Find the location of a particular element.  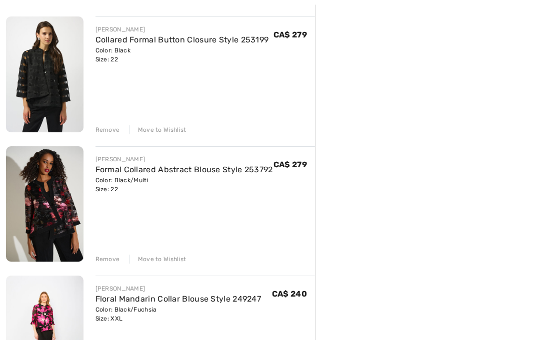

a: Formal Collared Abstract Blouse Style 253792 is located at coordinates (184, 170).